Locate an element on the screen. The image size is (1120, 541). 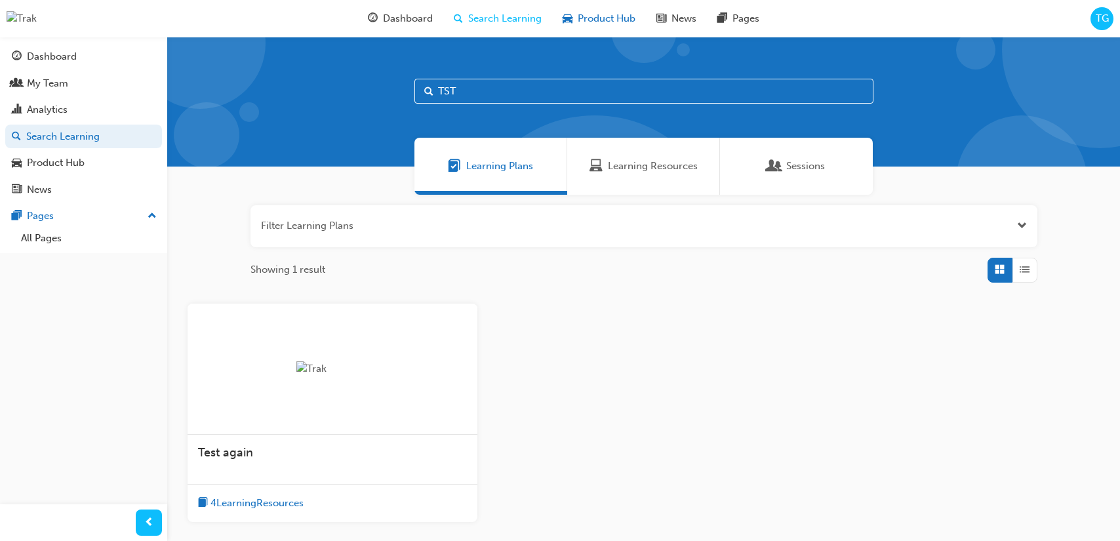
a: TrakTest againbook-icon4LearningResources is located at coordinates (332, 412).